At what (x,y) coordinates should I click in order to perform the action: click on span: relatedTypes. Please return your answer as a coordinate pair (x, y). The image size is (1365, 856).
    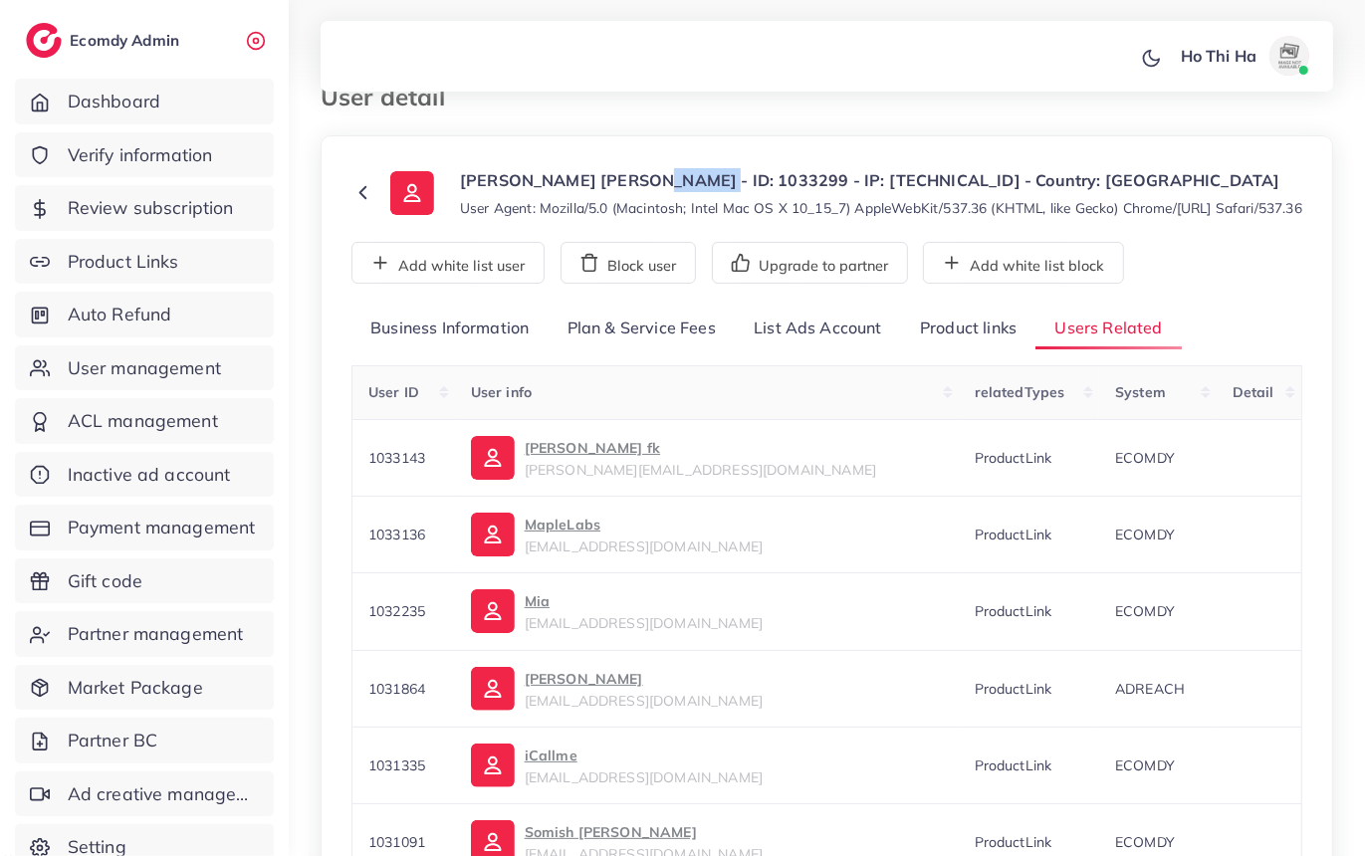
    Looking at the image, I should click on (1019, 392).